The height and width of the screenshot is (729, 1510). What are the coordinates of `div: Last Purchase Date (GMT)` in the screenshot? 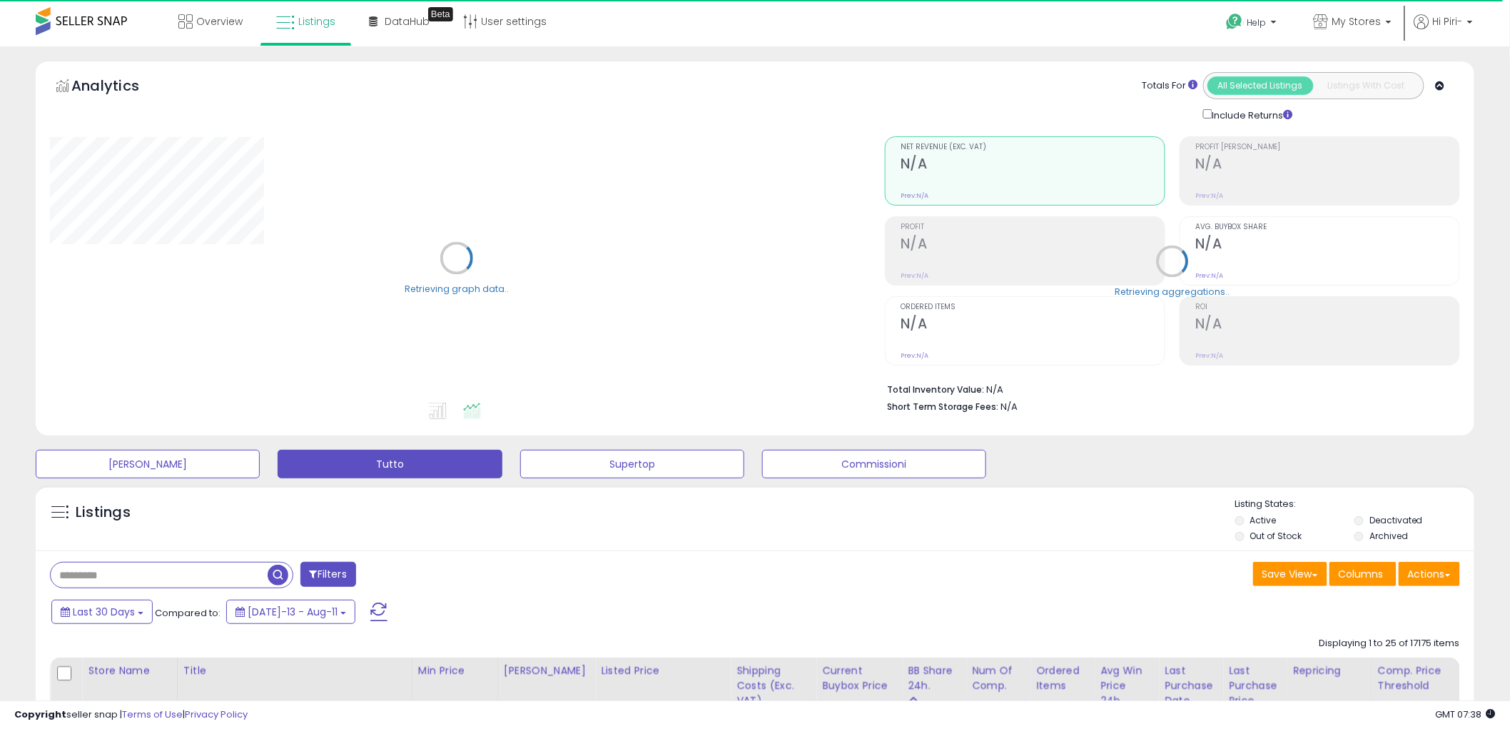 It's located at (1190, 693).